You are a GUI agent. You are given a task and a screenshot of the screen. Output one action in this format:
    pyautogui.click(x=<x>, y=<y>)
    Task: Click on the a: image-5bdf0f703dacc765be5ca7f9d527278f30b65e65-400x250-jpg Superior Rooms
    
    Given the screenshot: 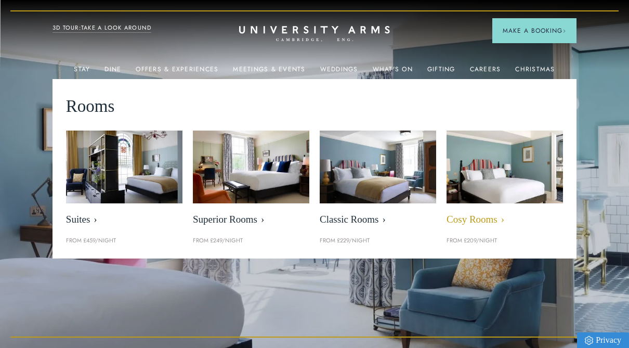 What is the action you would take?
    pyautogui.click(x=251, y=180)
    